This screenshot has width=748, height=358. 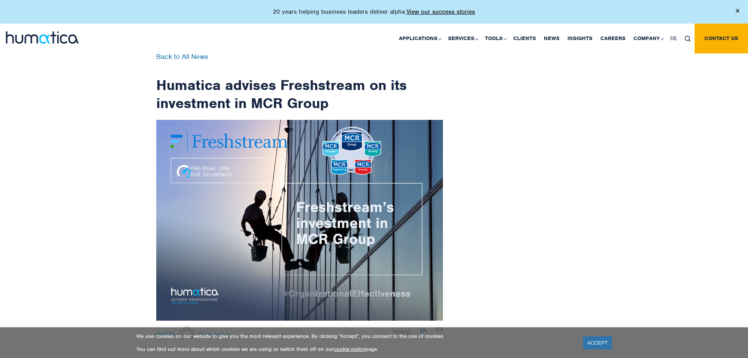 I want to click on a: Tools, so click(x=495, y=38).